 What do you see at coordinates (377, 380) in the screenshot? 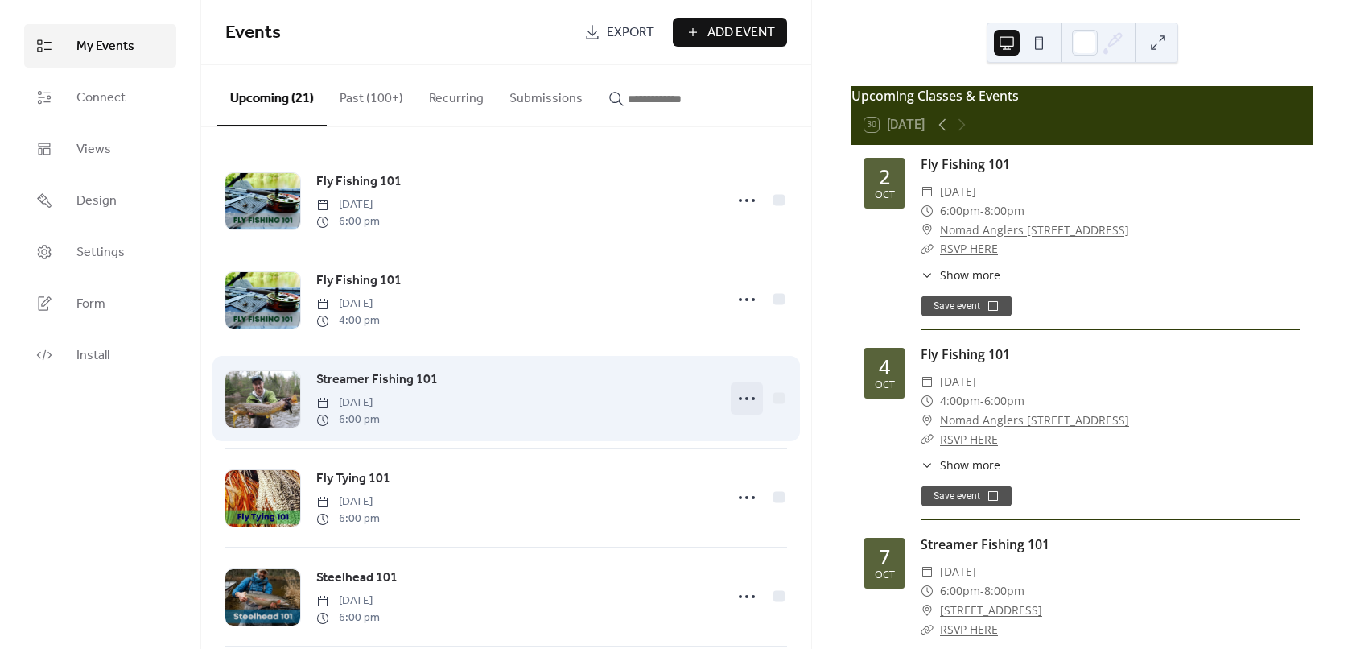
I see `span: Streamer Fishing 101` at bounding box center [377, 380].